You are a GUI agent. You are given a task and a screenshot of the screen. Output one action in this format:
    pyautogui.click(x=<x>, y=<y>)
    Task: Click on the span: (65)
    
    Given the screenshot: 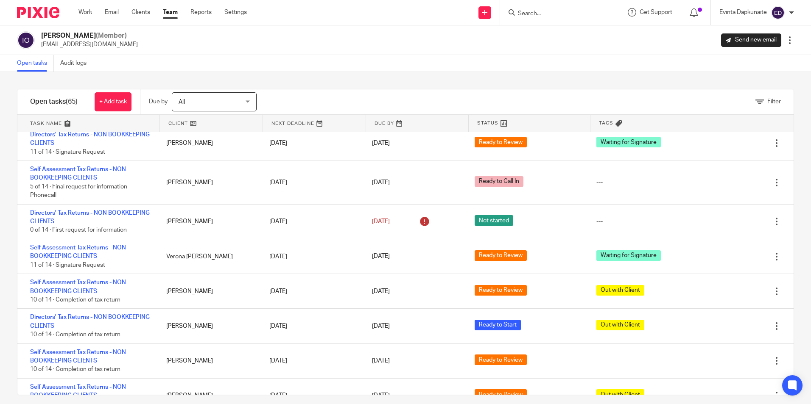 What is the action you would take?
    pyautogui.click(x=72, y=102)
    